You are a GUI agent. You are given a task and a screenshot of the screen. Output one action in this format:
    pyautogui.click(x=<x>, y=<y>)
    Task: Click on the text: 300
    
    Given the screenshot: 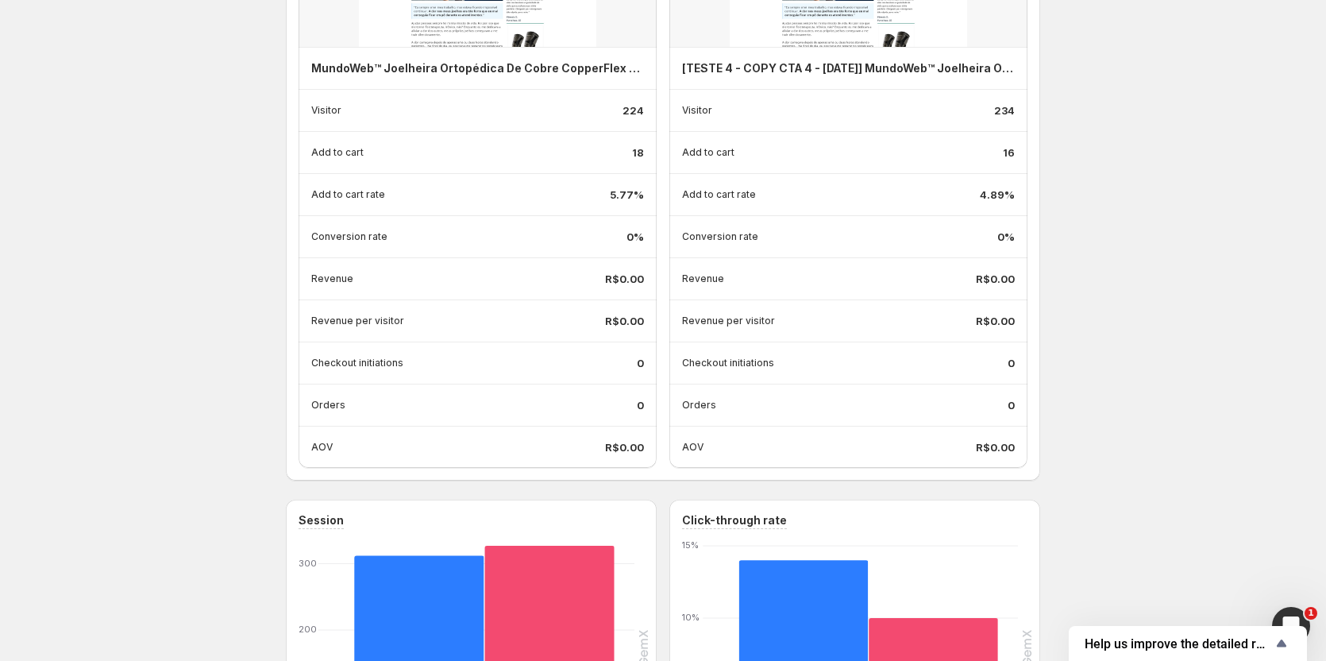 What is the action you would take?
    pyautogui.click(x=307, y=563)
    